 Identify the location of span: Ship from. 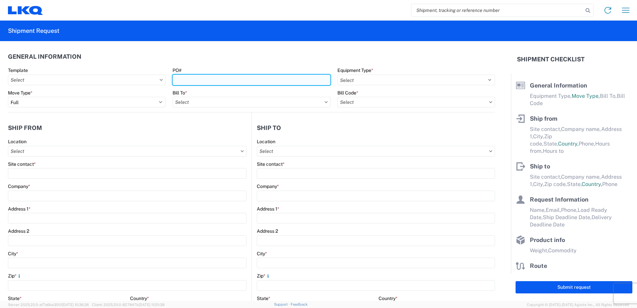
(544, 119).